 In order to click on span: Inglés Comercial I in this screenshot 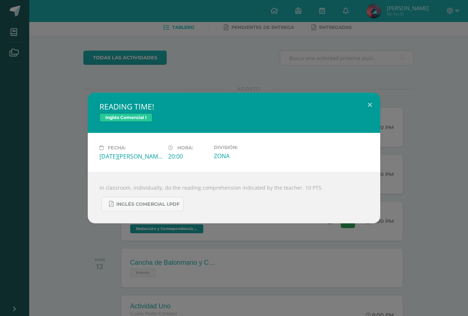, I will do `click(126, 117)`.